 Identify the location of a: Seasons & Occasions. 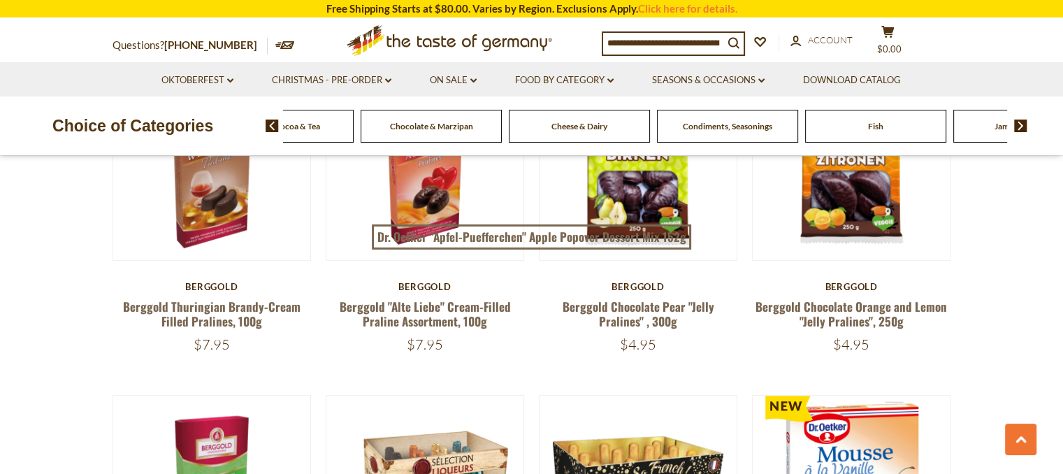
(708, 80).